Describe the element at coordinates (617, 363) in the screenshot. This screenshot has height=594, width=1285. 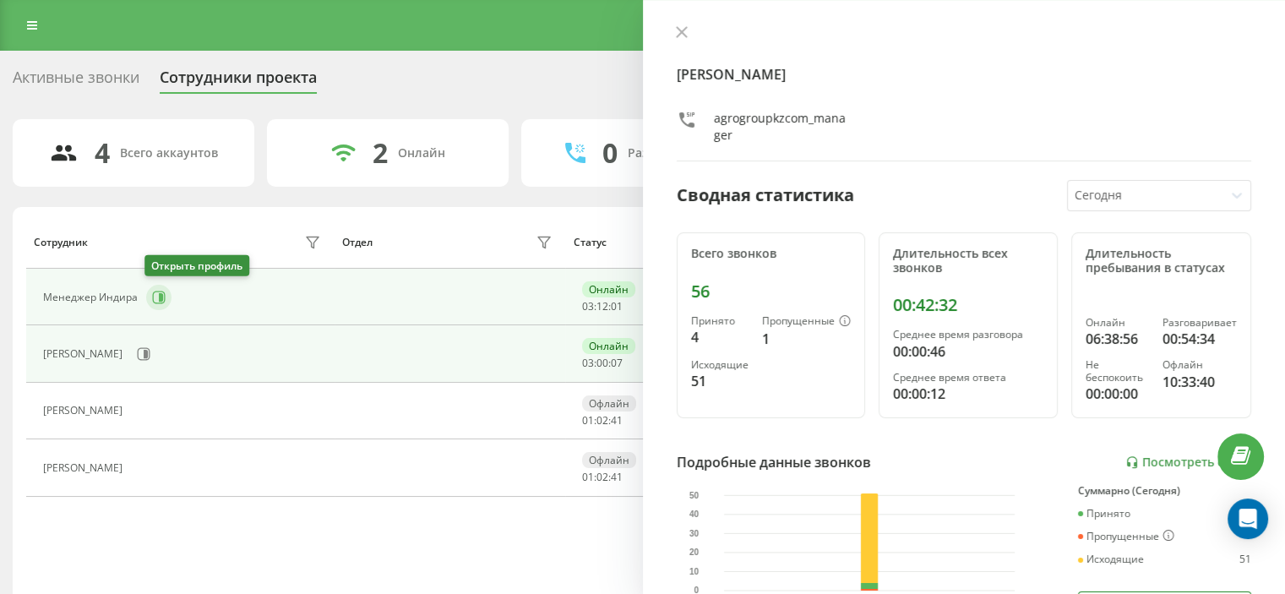
I see `span: 07` at that location.